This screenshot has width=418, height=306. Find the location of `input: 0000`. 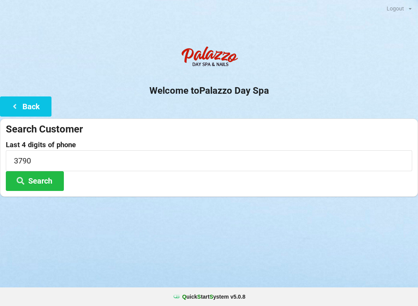

input: 0000 is located at coordinates (209, 160).